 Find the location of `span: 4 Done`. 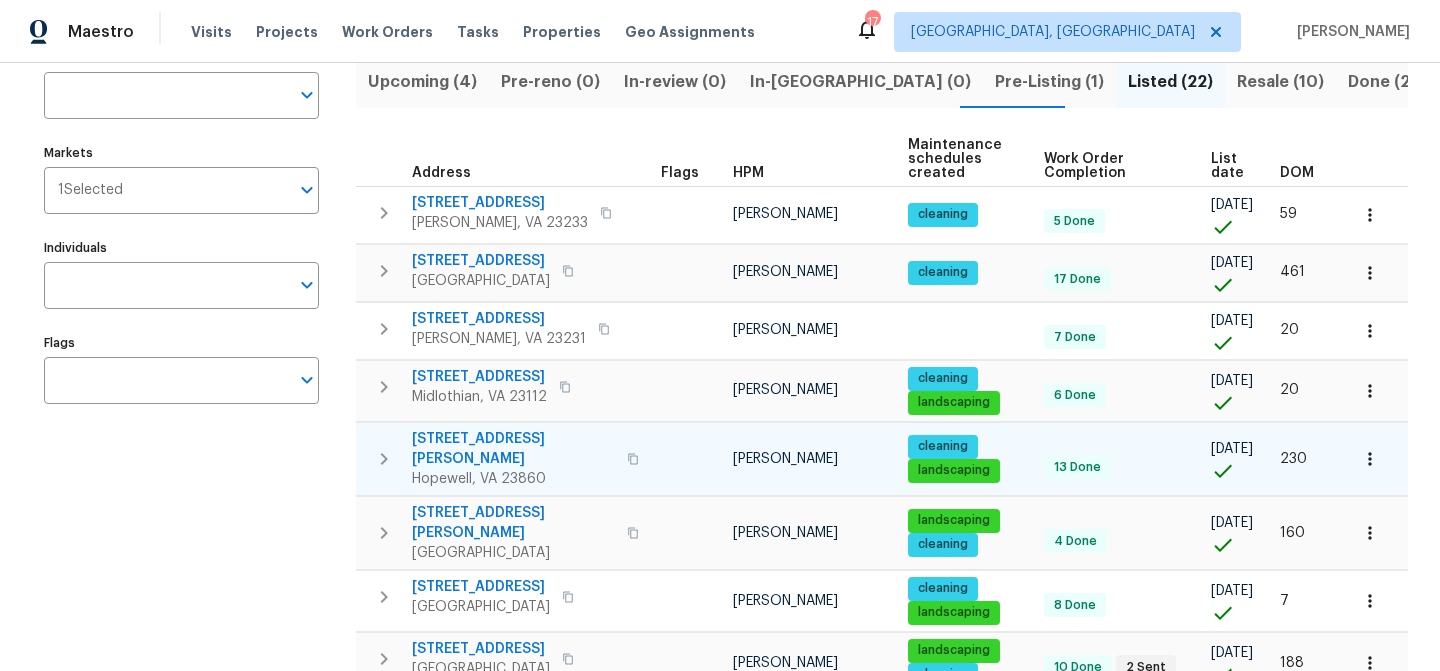

span: 4 Done is located at coordinates (1075, 541).